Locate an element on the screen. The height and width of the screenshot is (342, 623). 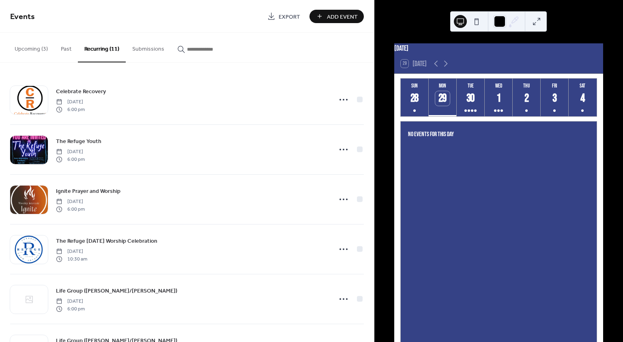
div: Wed is located at coordinates (499, 86).